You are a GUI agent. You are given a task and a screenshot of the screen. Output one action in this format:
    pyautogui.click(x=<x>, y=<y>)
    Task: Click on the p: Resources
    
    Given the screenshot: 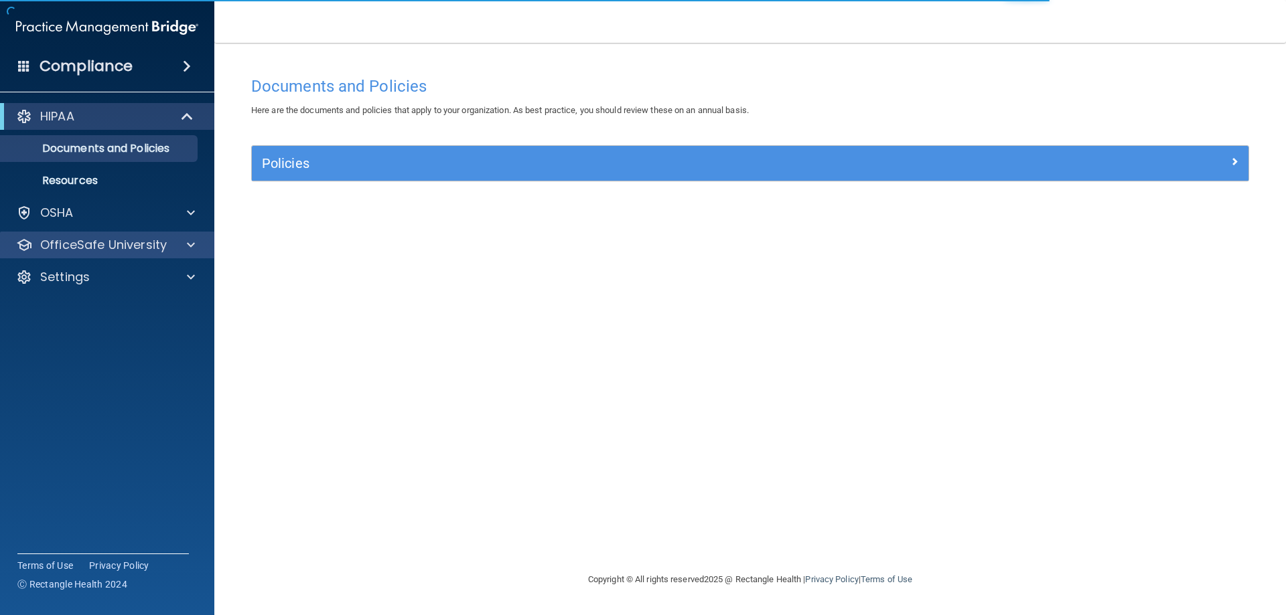 What is the action you would take?
    pyautogui.click(x=100, y=181)
    